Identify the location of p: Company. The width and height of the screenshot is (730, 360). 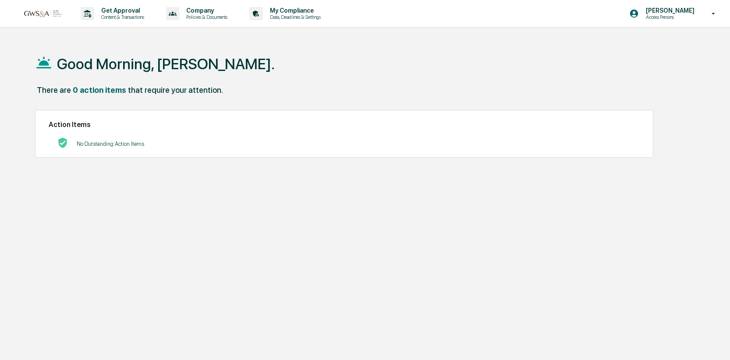
(205, 11).